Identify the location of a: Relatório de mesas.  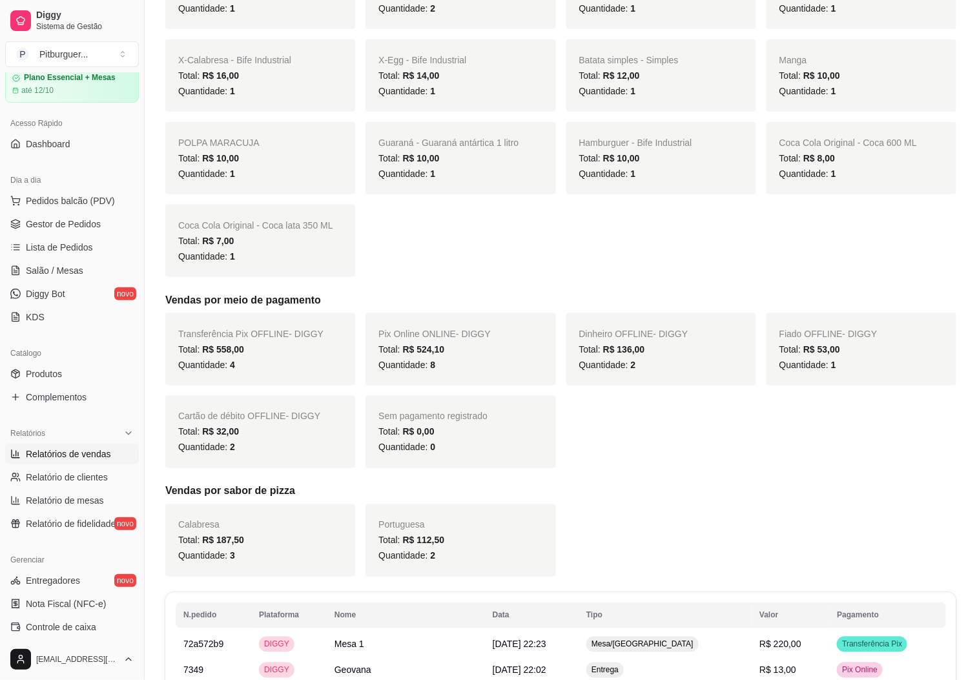
(72, 500).